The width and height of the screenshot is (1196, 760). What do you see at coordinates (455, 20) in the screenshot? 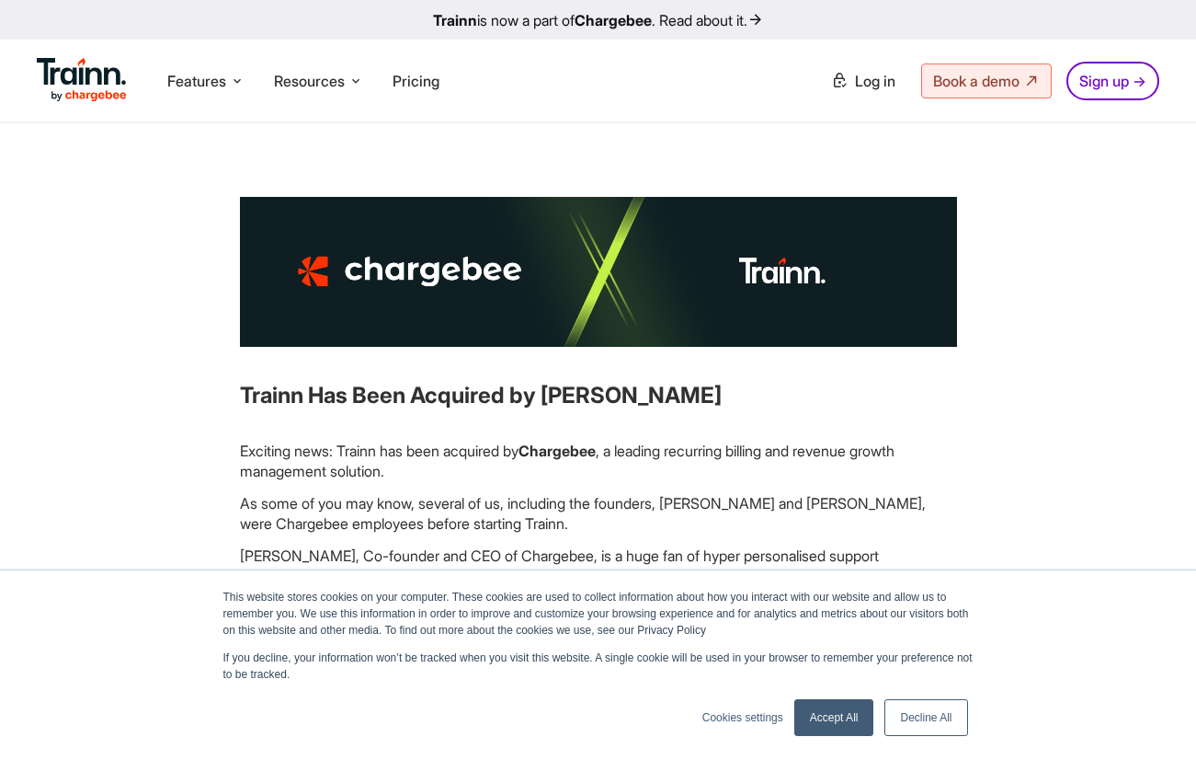
I see `b: Trainn` at bounding box center [455, 20].